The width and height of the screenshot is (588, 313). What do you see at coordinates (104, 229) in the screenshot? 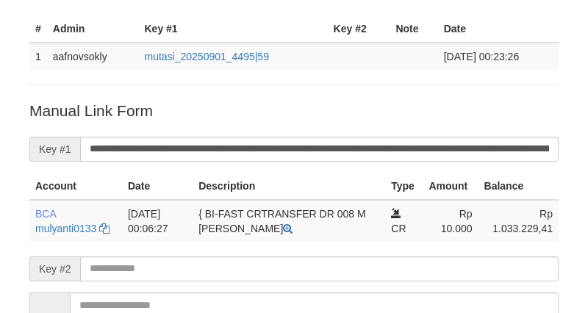
I see `a: Copy mulyanti0133 to clipboard` at bounding box center [104, 229].